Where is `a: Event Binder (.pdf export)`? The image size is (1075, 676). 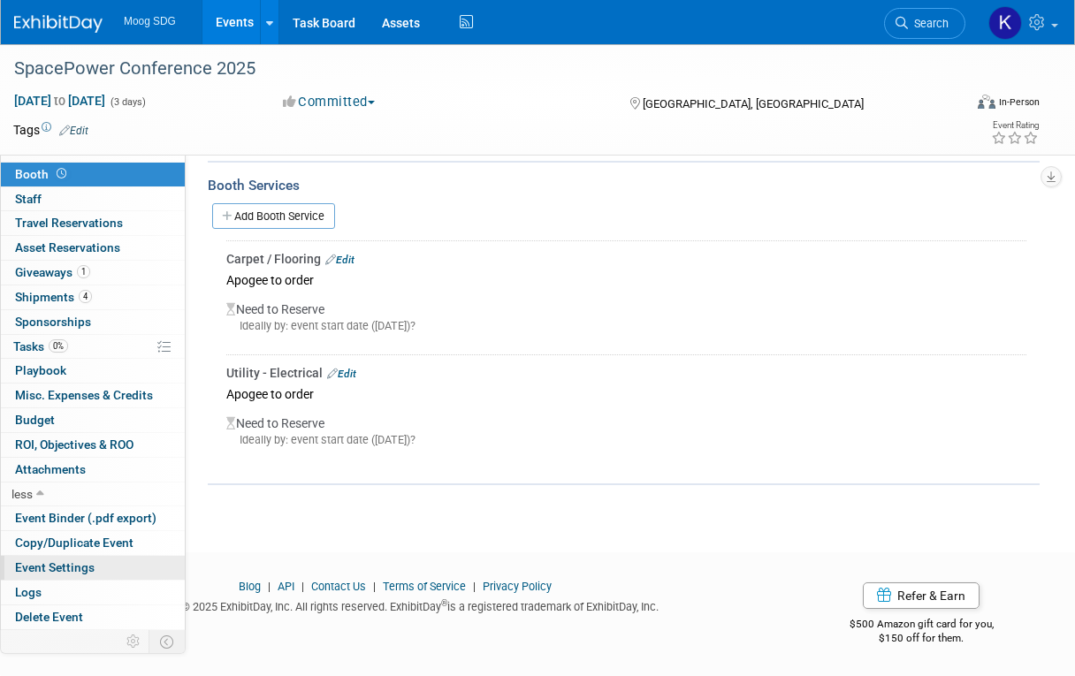 a: Event Binder (.pdf export) is located at coordinates (93, 518).